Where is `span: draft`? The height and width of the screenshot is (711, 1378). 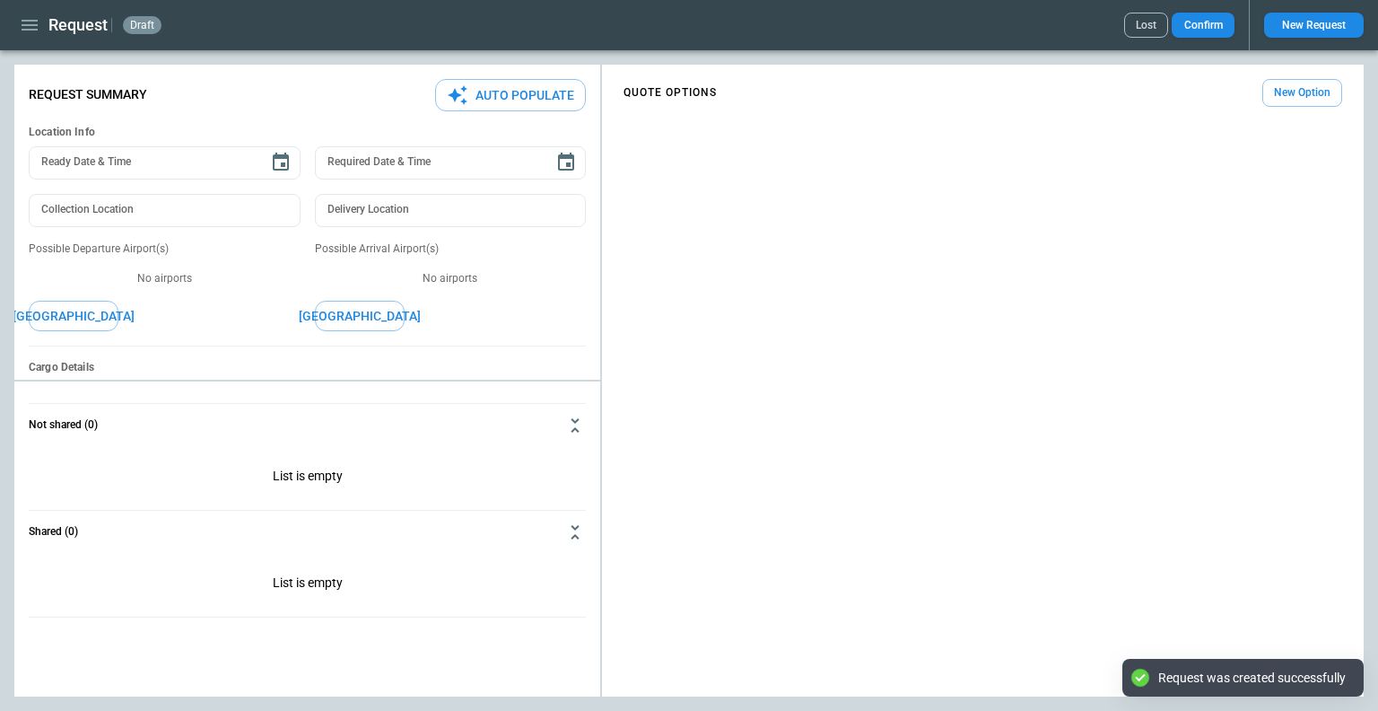
span: draft is located at coordinates (142, 25).